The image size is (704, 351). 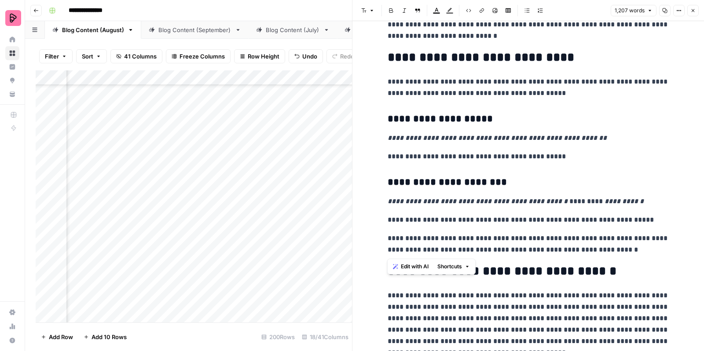 What do you see at coordinates (453, 267) in the screenshot?
I see `button: Shortcuts` at bounding box center [453, 267].